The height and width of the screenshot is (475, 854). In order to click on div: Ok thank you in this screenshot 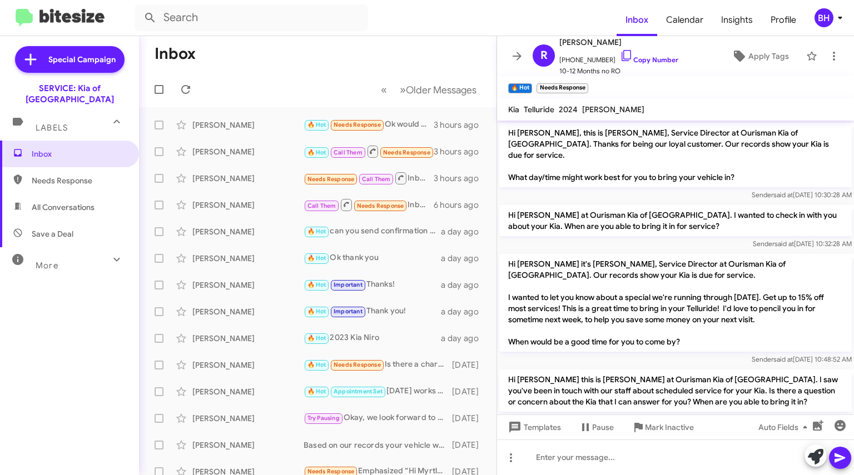, I will do `click(372, 258)`.